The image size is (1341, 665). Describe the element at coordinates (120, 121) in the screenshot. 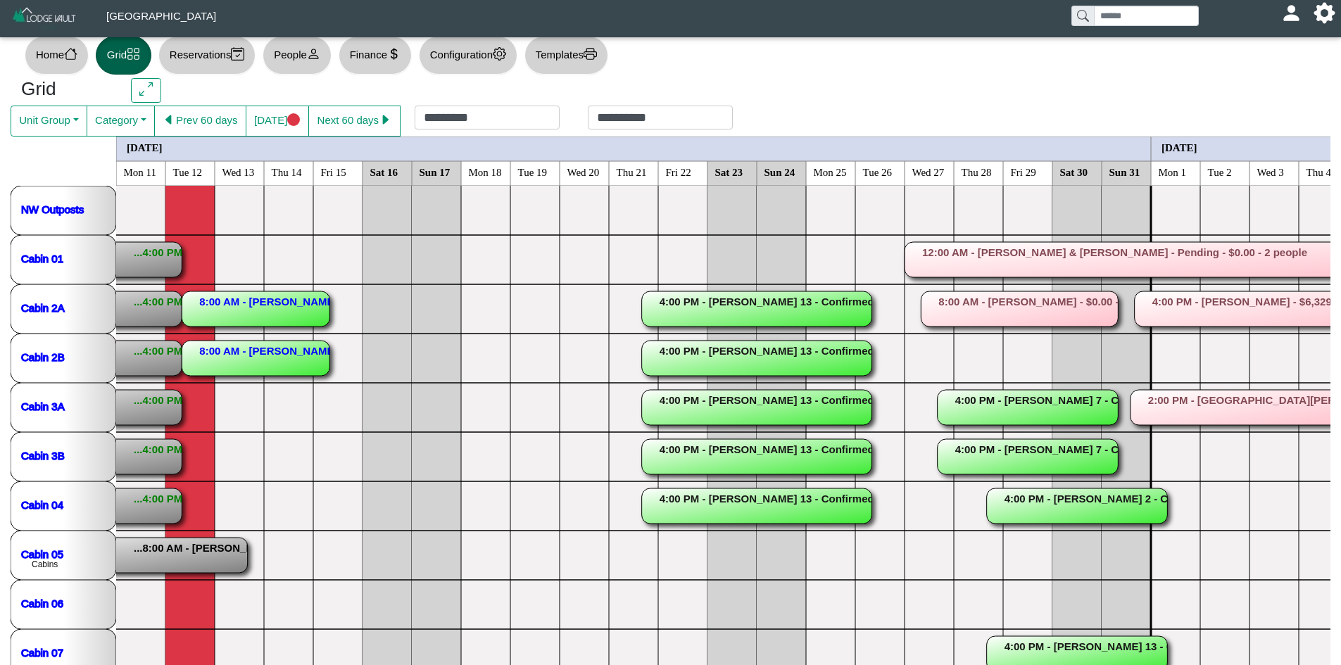

I see `button: Category` at that location.